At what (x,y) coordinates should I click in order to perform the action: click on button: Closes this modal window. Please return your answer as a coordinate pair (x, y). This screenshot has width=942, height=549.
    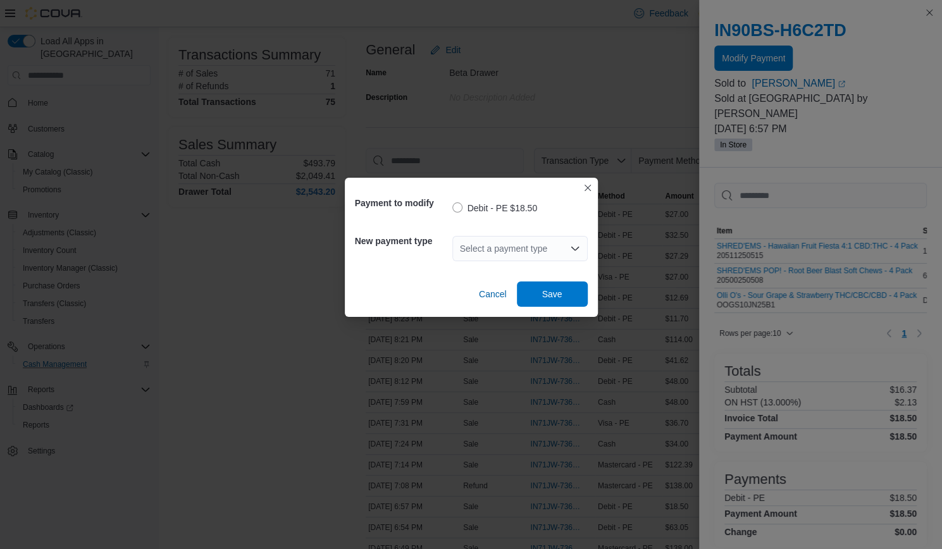
    Looking at the image, I should click on (588, 188).